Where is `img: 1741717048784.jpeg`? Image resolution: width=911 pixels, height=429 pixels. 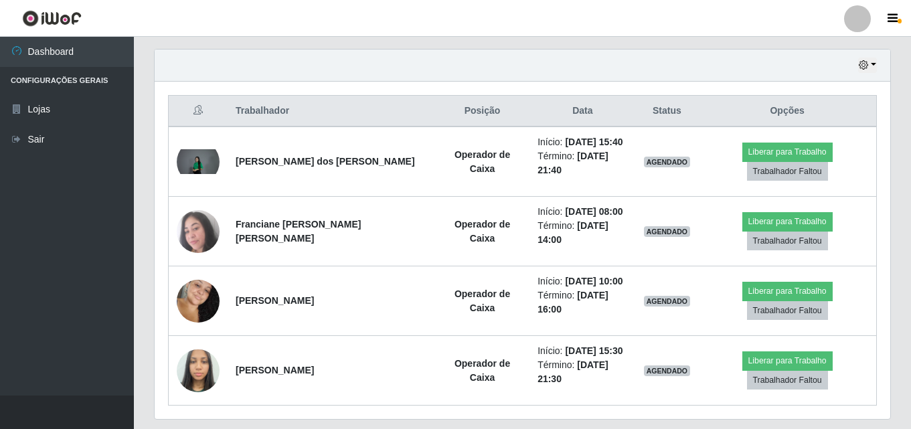 img: 1741717048784.jpeg is located at coordinates (198, 370).